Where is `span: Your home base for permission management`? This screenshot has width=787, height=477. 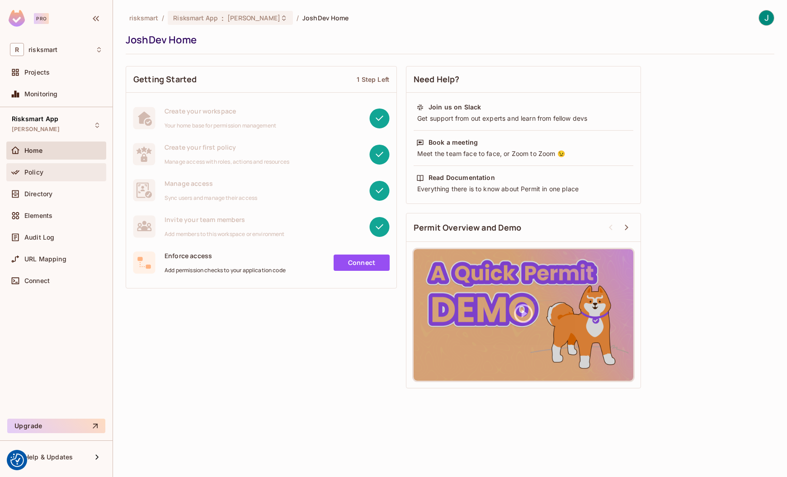 span: Your home base for permission management is located at coordinates (220, 126).